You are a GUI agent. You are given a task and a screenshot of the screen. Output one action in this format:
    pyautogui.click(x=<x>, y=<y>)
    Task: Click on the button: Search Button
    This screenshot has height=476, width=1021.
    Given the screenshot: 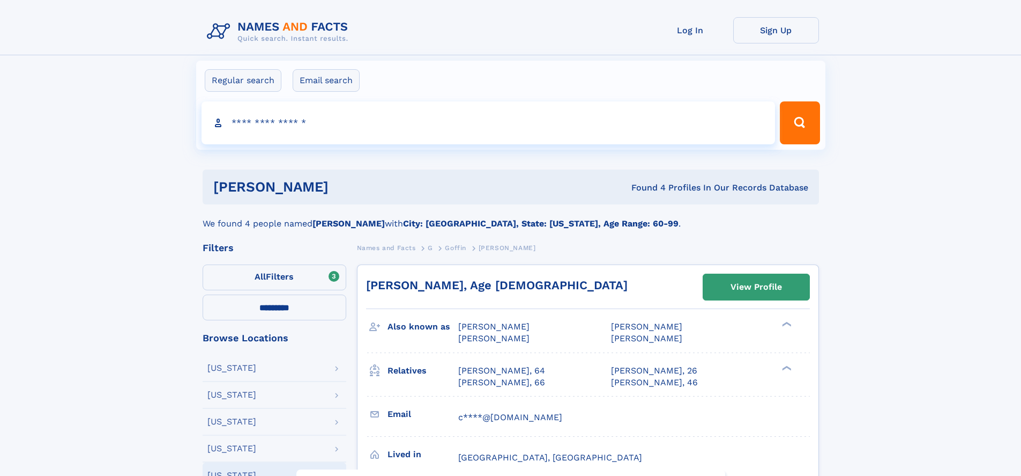 What is the action you would take?
    pyautogui.click(x=800, y=123)
    